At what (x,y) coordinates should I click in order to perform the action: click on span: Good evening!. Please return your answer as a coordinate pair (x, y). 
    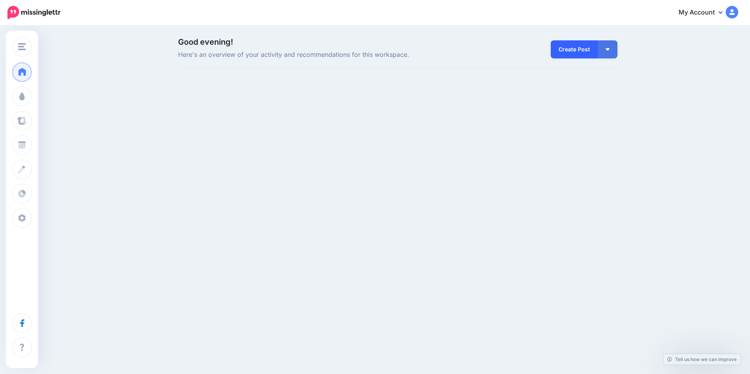
    Looking at the image, I should click on (206, 42).